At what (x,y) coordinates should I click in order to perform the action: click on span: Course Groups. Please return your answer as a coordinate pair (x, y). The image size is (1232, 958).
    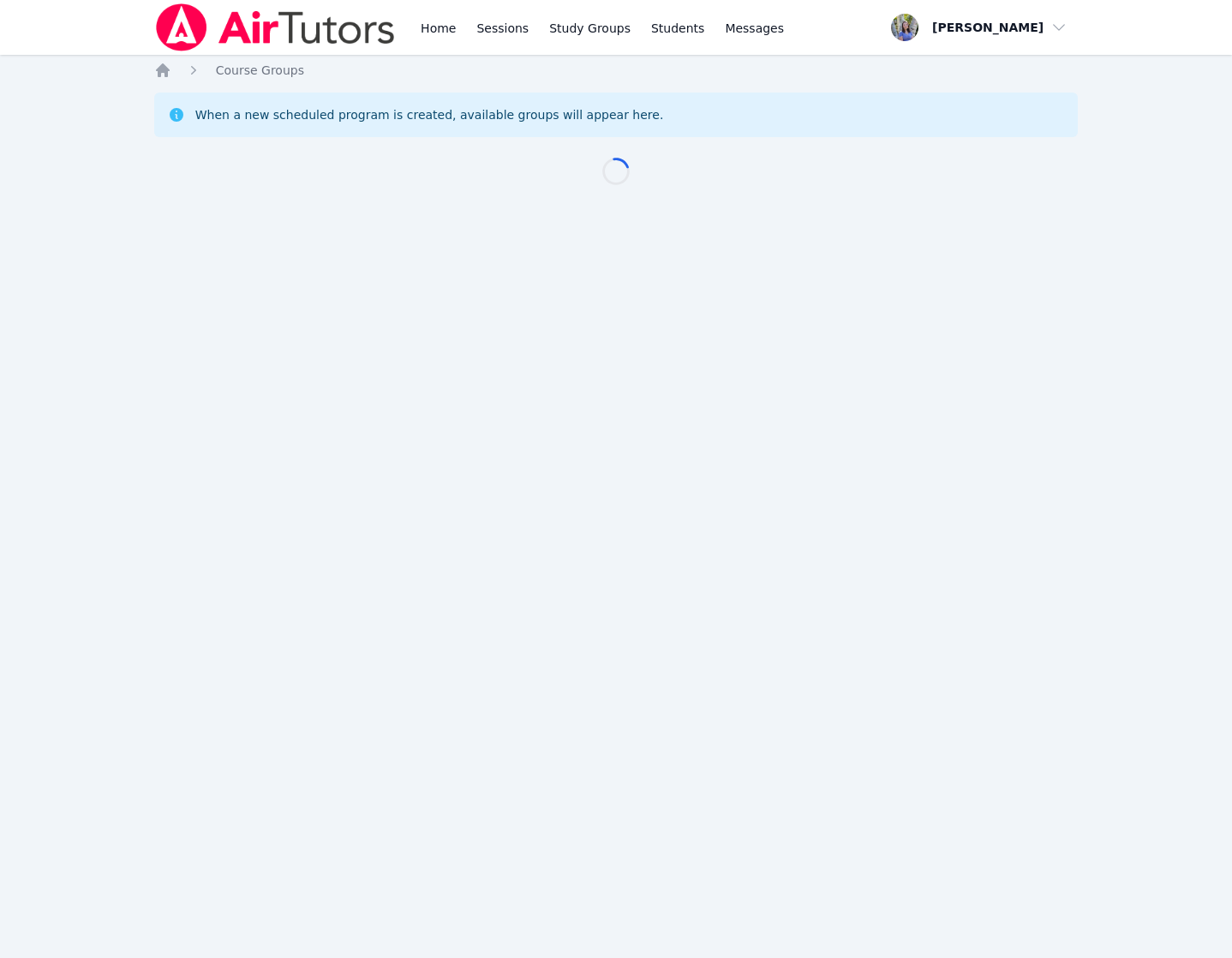
    Looking at the image, I should click on (260, 71).